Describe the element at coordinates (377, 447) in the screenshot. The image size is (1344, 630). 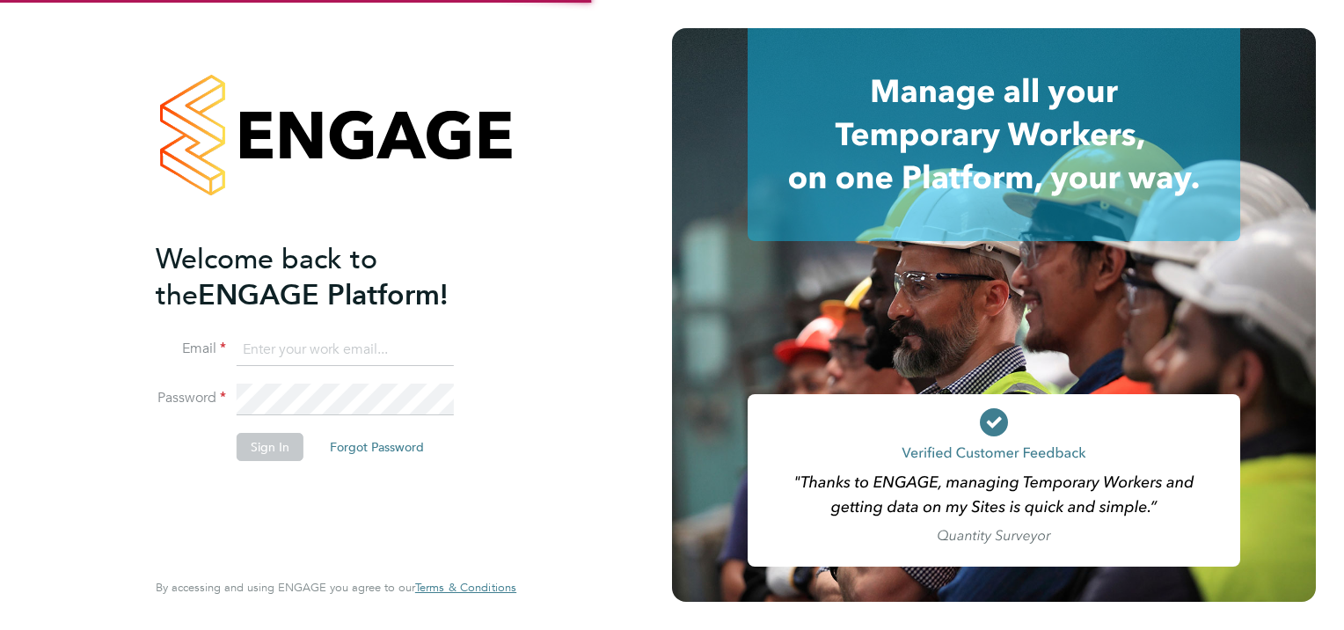
I see `button: Forgot Password` at that location.